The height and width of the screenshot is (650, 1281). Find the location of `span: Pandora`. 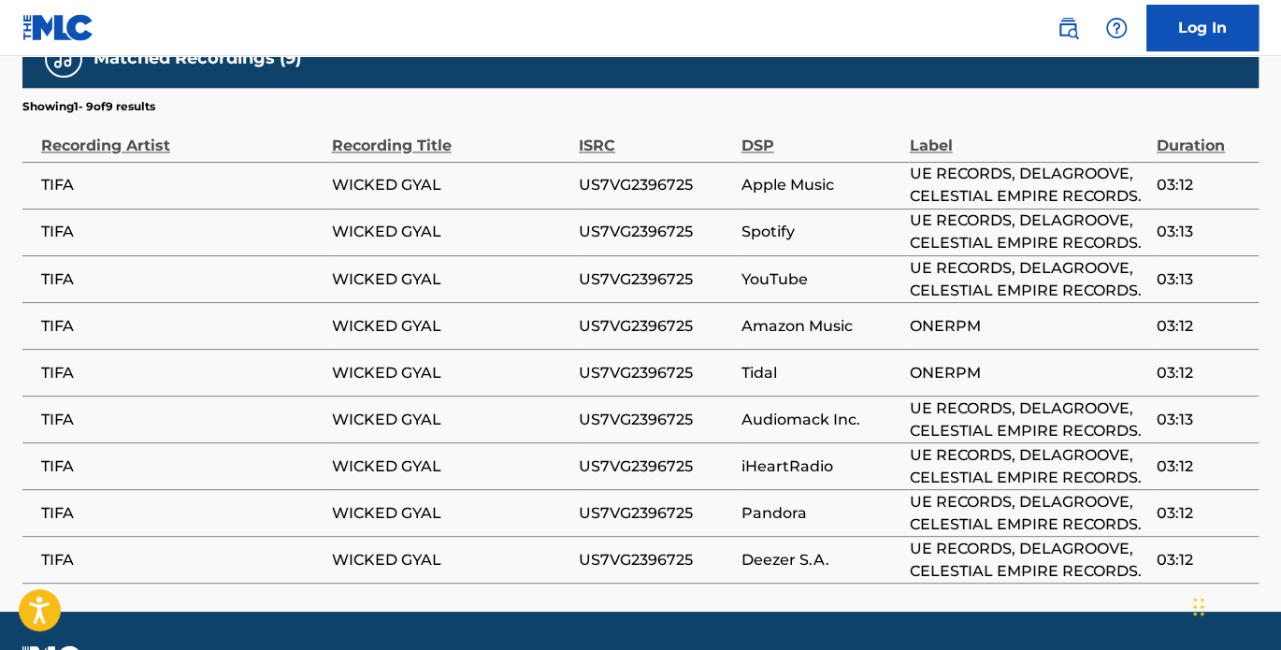

span: Pandora is located at coordinates (820, 512).